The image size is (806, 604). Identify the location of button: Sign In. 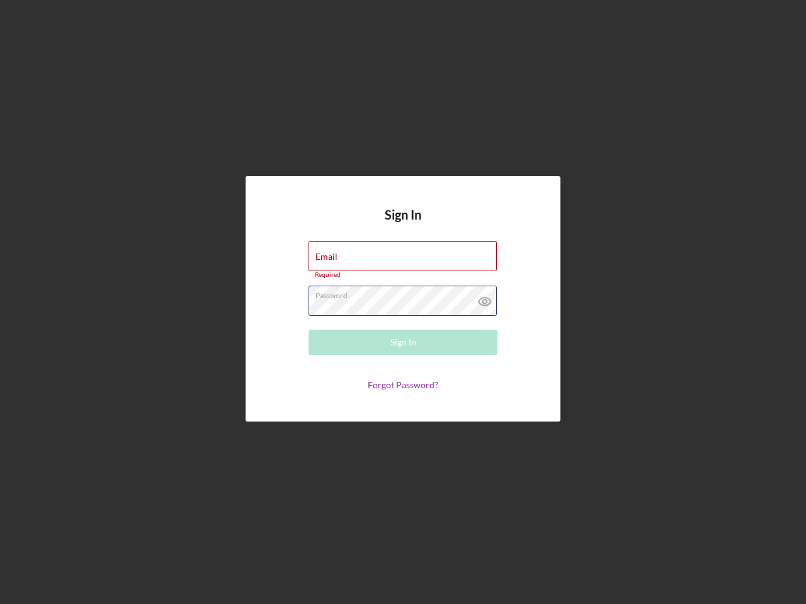
(403, 342).